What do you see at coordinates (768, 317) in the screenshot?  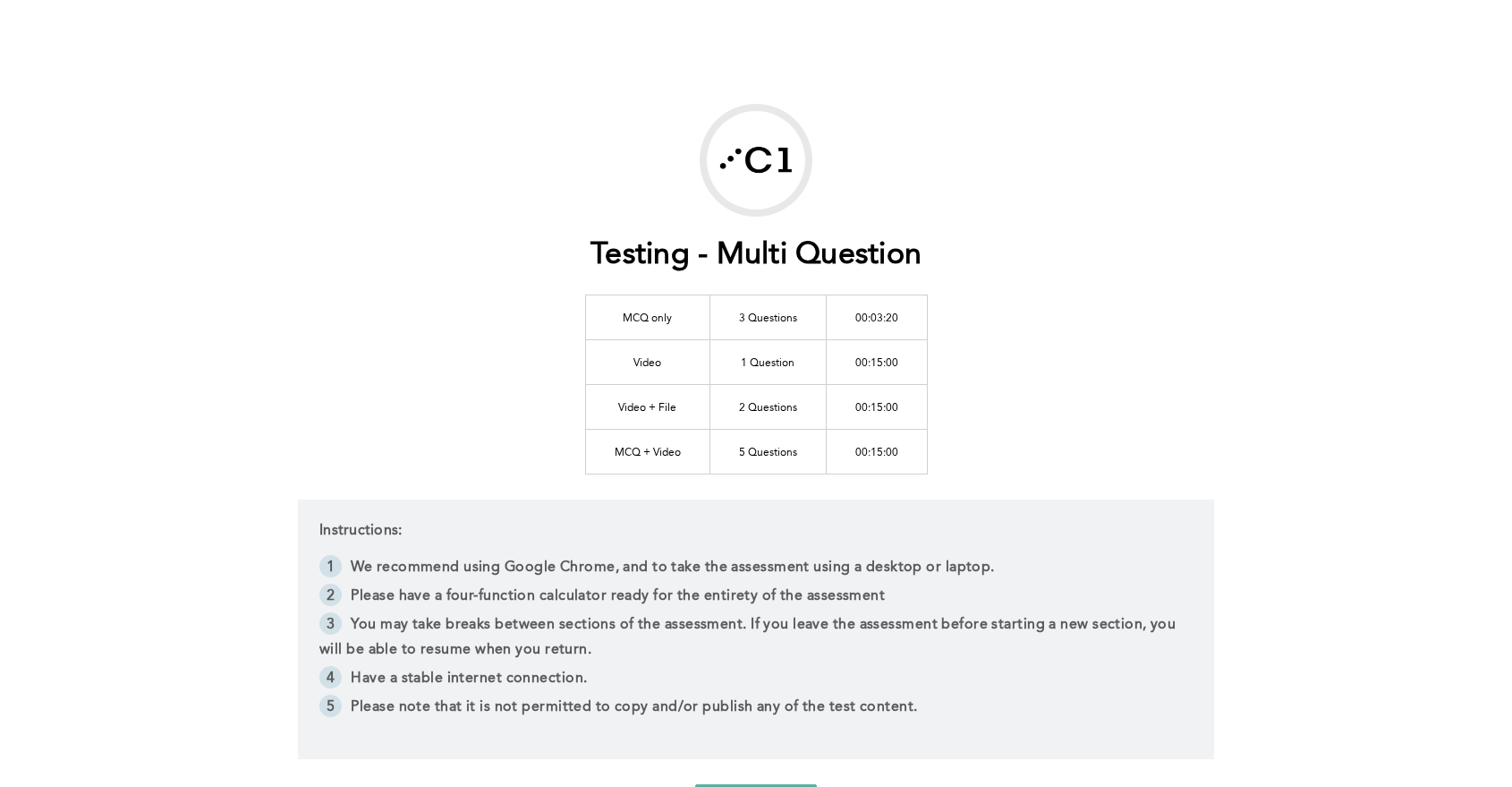 I see `td: 3 Questions` at bounding box center [768, 317].